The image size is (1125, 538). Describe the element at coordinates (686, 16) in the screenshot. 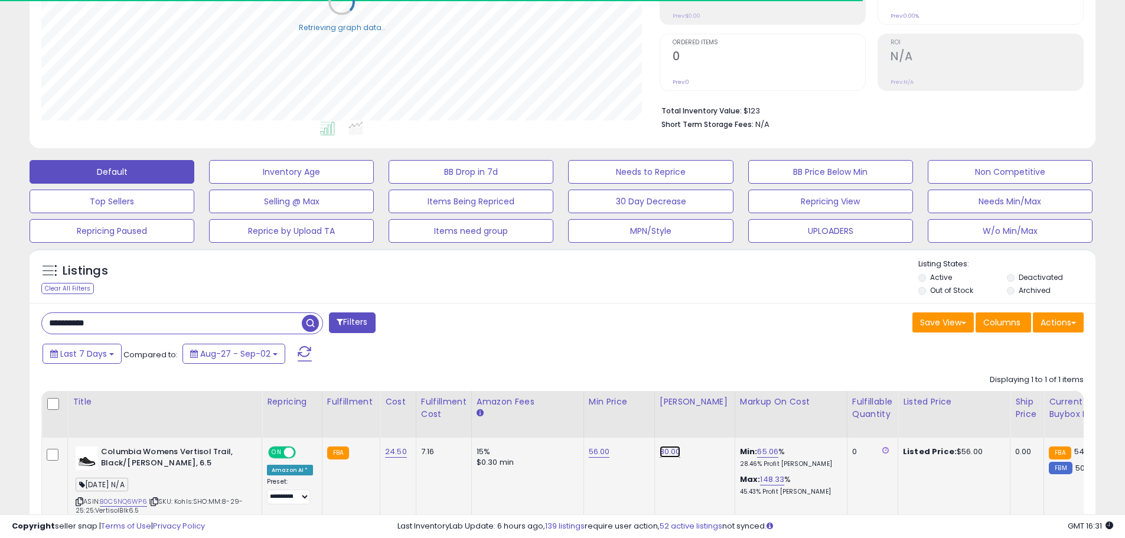

I see `small: Prev: $0.00` at that location.